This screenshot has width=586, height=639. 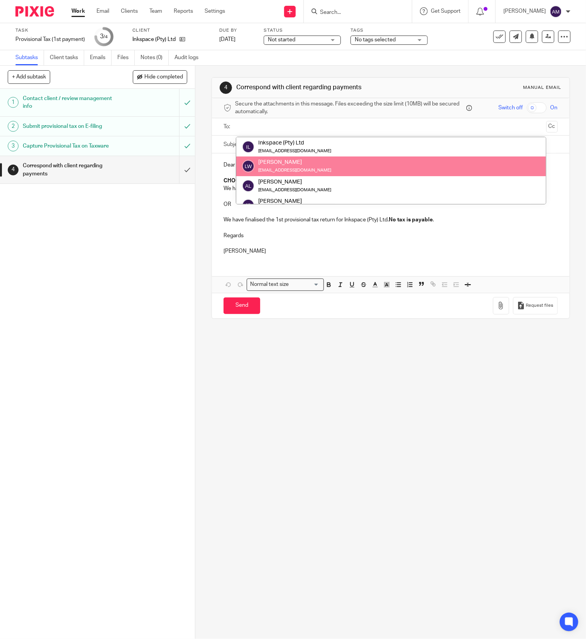 What do you see at coordinates (215, 11) in the screenshot?
I see `a: Settings` at bounding box center [215, 11].